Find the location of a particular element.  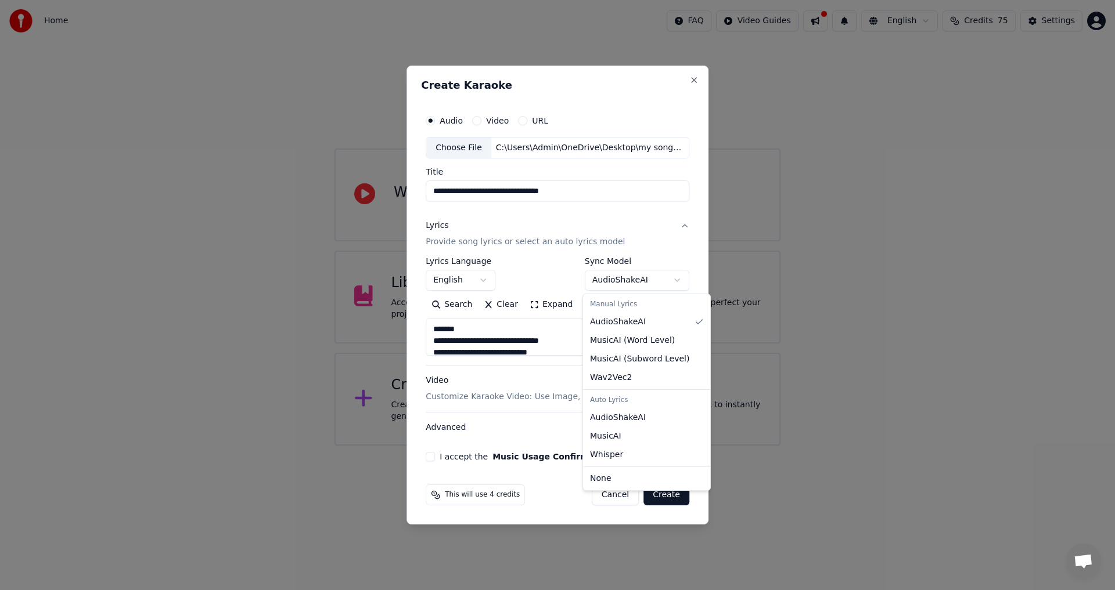

span: Wav2Vec2 is located at coordinates (611, 378).